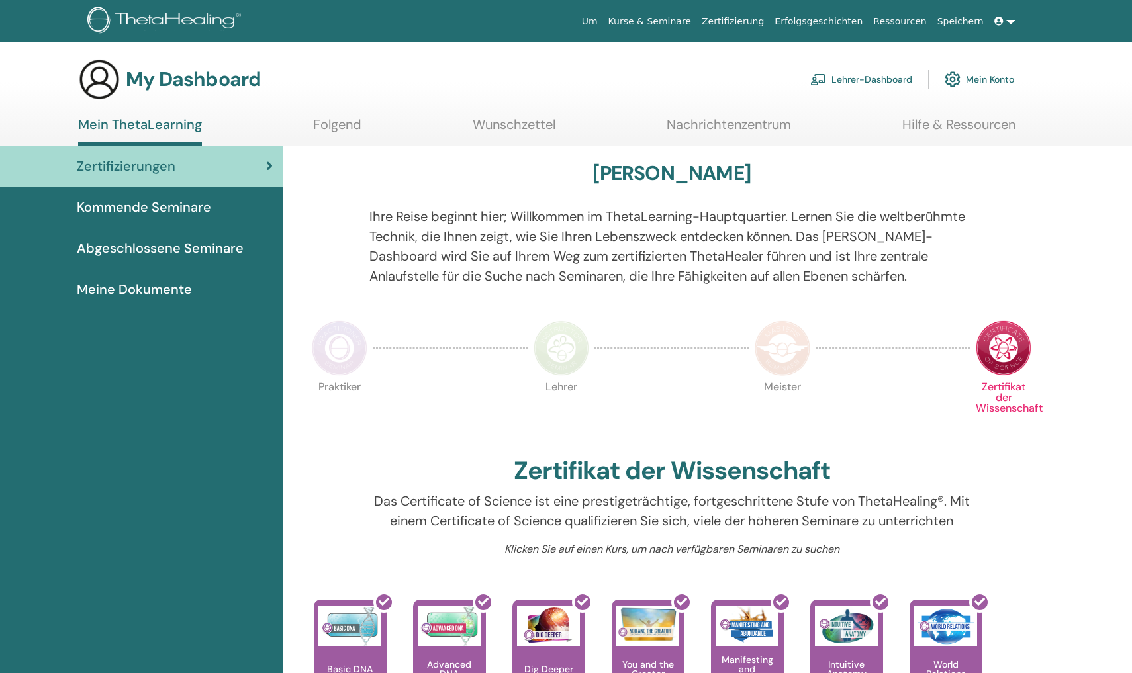 Image resolution: width=1132 pixels, height=673 pixels. Describe the element at coordinates (548, 626) in the screenshot. I see `img: Dig Deeper` at that location.